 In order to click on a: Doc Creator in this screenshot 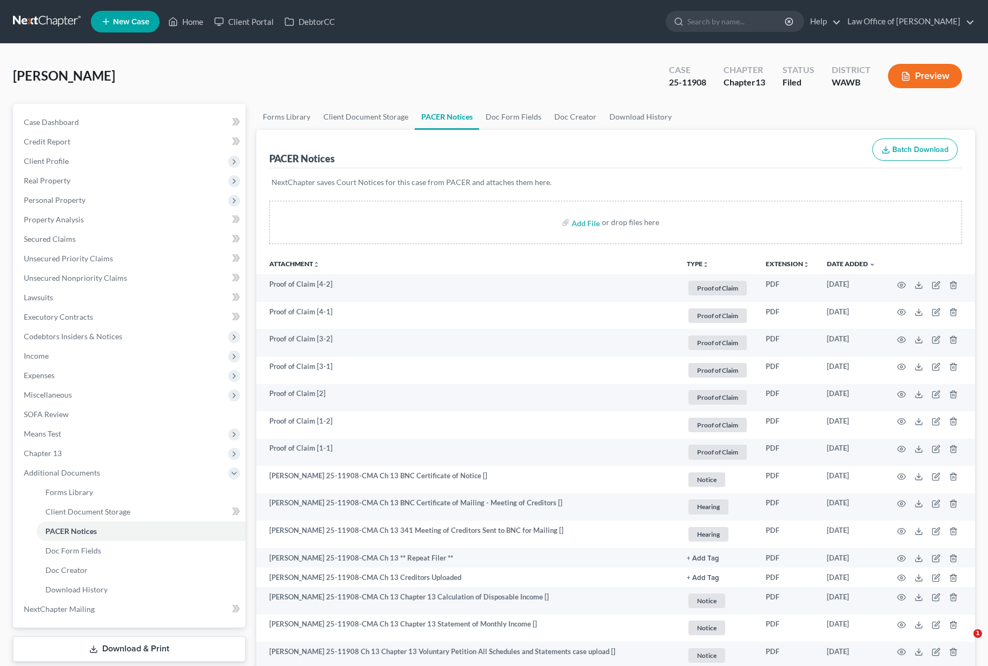, I will do `click(141, 570)`.